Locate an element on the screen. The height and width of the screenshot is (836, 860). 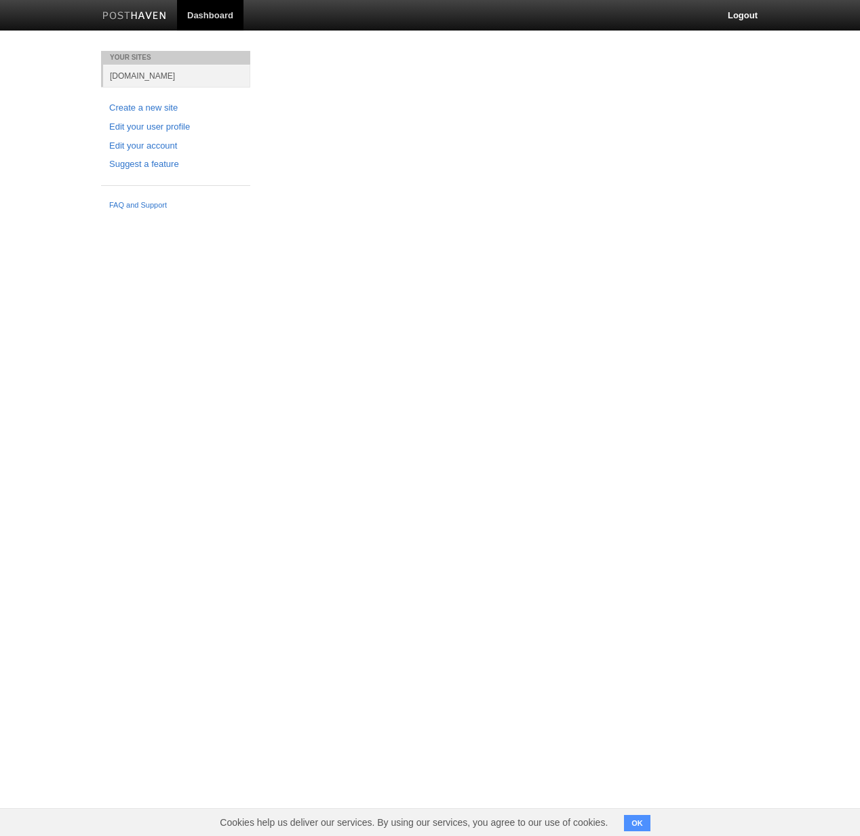
a: FAQ and Support is located at coordinates (176, 206).